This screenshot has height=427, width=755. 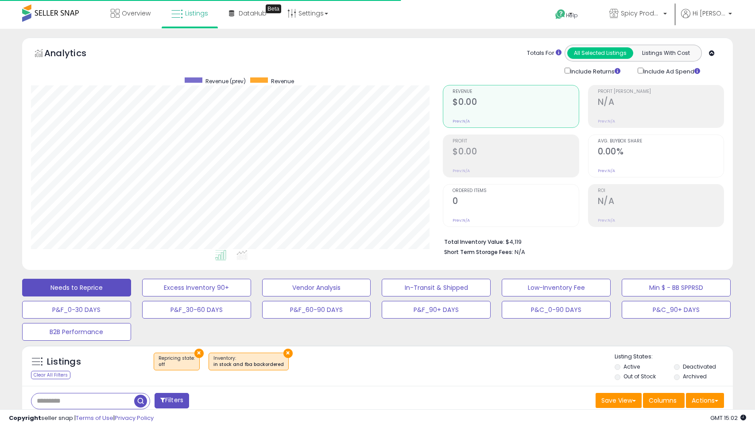 I want to click on b: Short Term Storage Fees:, so click(x=478, y=252).